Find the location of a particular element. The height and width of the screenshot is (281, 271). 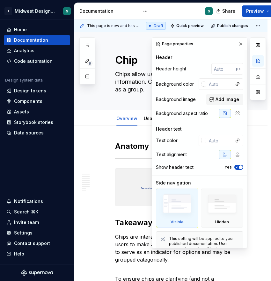

textarea: Chip is located at coordinates (177, 60).